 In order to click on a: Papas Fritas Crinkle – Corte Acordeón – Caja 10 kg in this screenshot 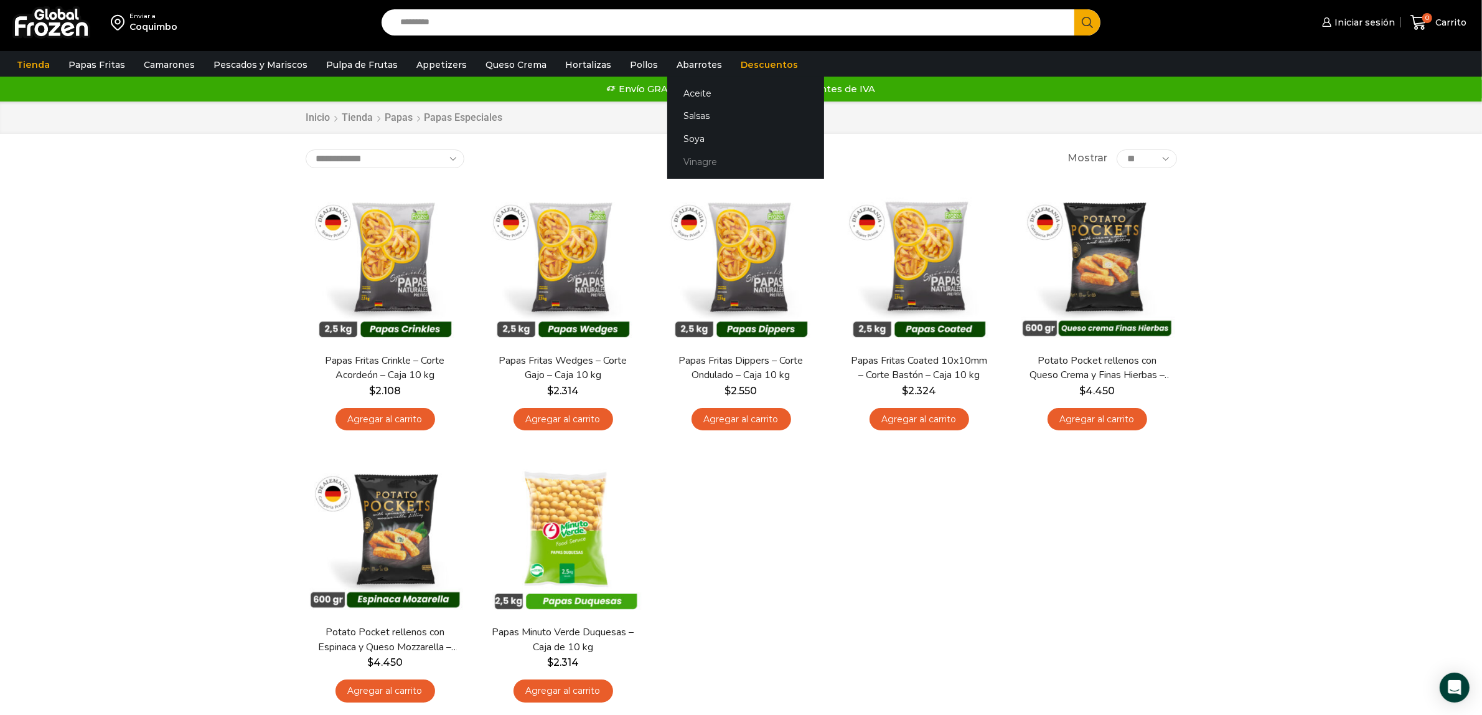, I will do `click(385, 368)`.